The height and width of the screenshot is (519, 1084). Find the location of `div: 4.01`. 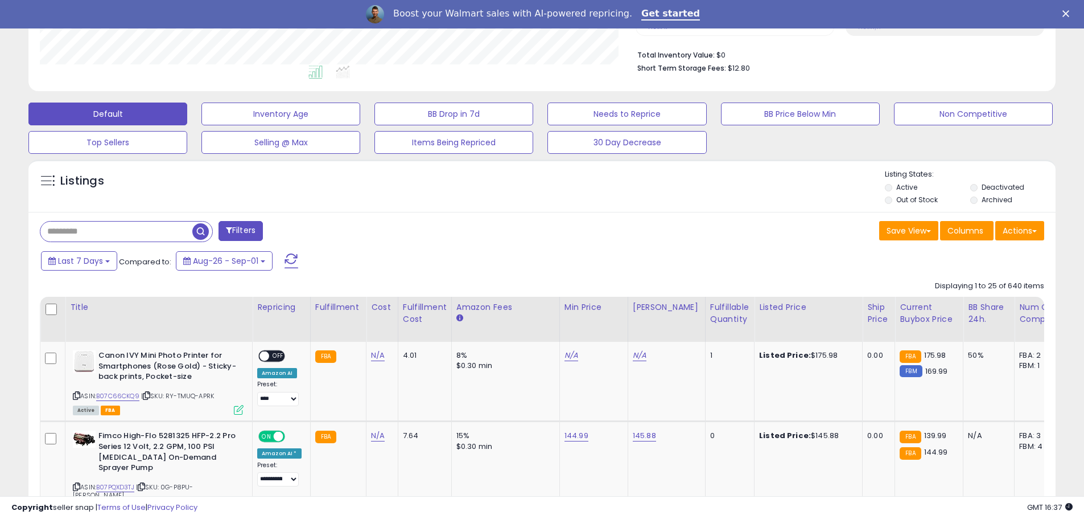

div: 4.01 is located at coordinates (423, 355).